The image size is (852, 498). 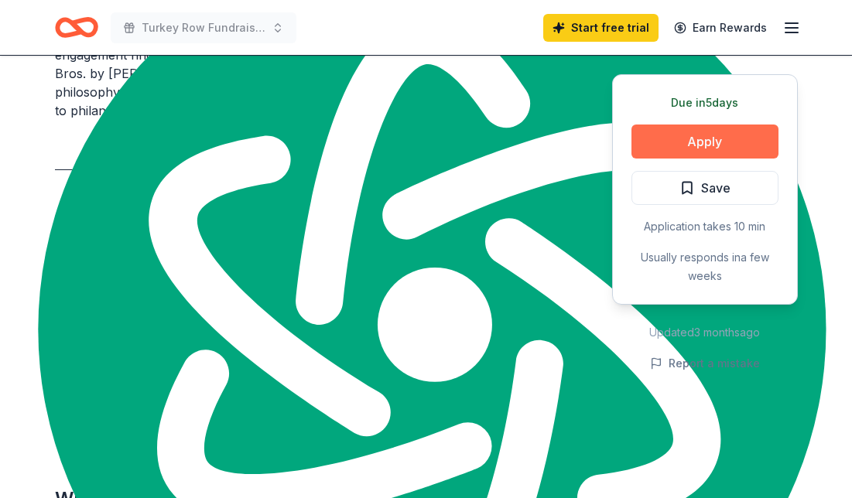 I want to click on a: Earn Rewards, so click(x=721, y=28).